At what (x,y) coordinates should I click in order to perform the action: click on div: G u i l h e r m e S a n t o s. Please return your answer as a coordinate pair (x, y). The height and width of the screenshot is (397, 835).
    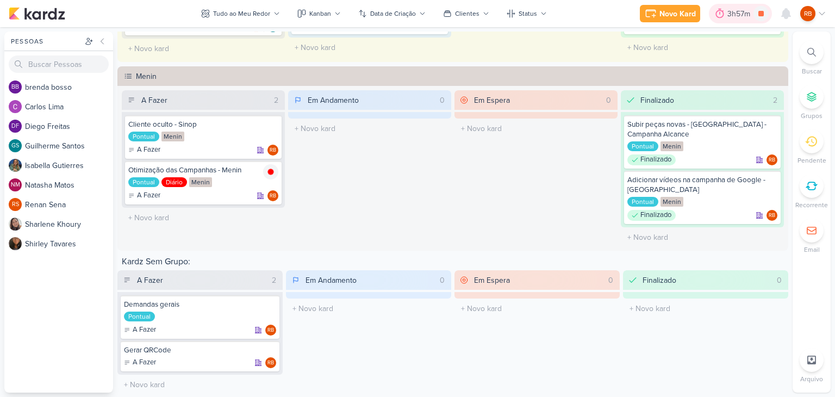
    Looking at the image, I should click on (69, 146).